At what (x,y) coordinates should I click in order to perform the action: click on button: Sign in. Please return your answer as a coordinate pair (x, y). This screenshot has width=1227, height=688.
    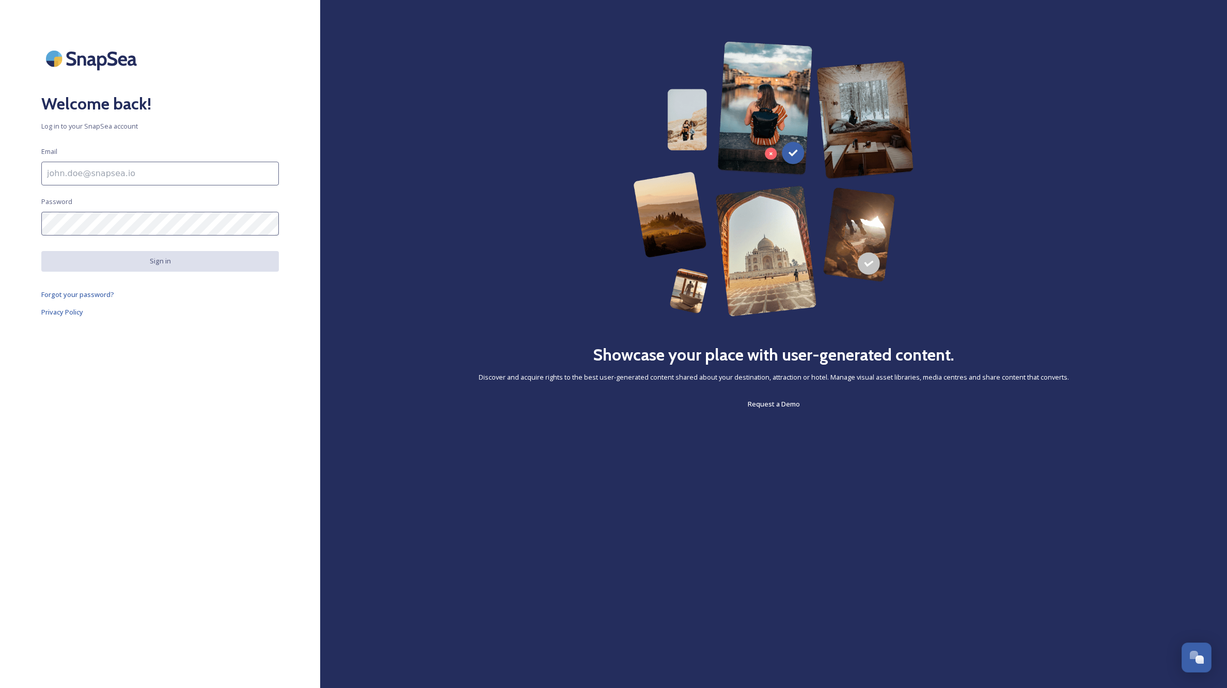
    Looking at the image, I should click on (160, 261).